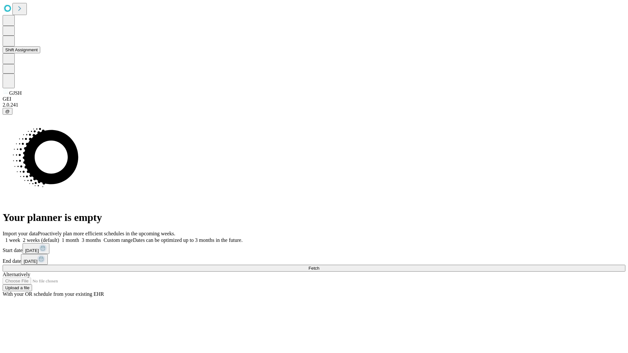 The width and height of the screenshot is (628, 353). I want to click on span: Dates can be optimized up to 3 months in the future., so click(187, 240).